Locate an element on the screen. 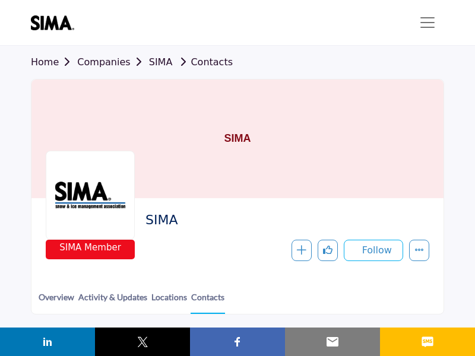  h1: SIMA is located at coordinates (238, 139).